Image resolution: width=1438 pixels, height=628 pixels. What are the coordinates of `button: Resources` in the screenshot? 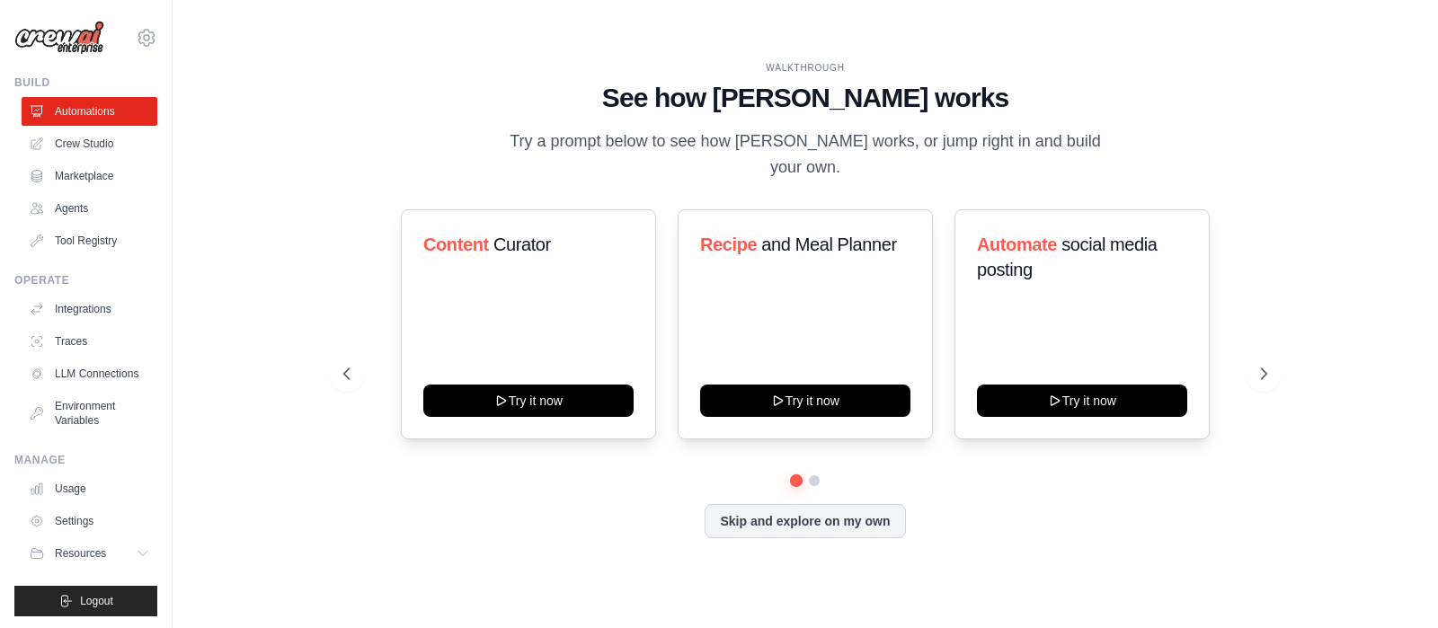 It's located at (89, 554).